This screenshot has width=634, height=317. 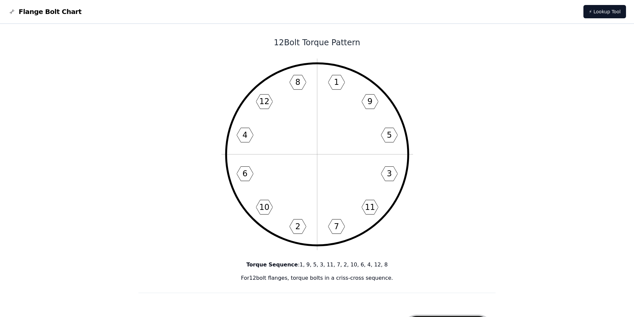 What do you see at coordinates (317, 278) in the screenshot?
I see `p: For 12 bolt flanges, torque bolts in a criss-cross sequence.` at bounding box center [317, 278].